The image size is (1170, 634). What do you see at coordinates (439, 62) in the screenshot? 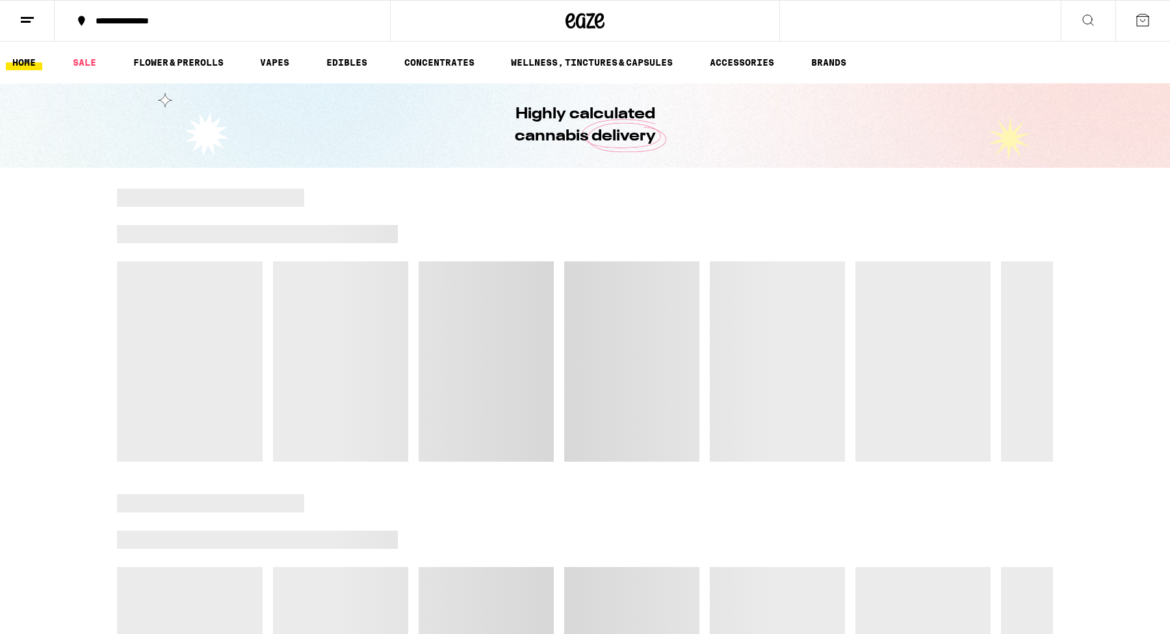
I see `a: CONCENTRATES` at bounding box center [439, 62].